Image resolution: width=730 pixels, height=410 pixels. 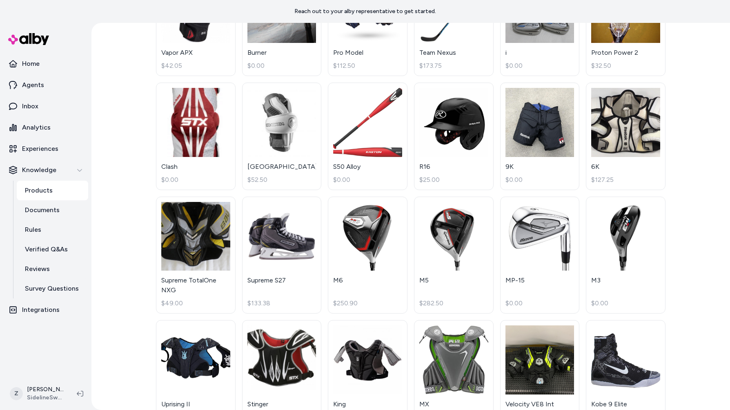 What do you see at coordinates (39, 190) in the screenshot?
I see `p: Products` at bounding box center [39, 190].